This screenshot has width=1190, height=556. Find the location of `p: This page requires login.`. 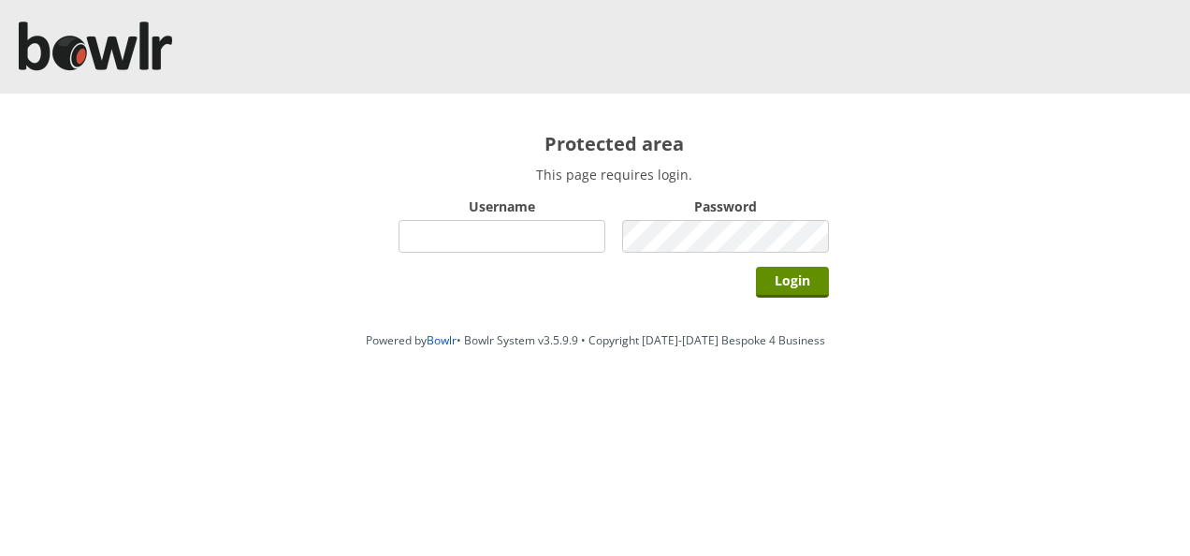

p: This page requires login. is located at coordinates (614, 174).